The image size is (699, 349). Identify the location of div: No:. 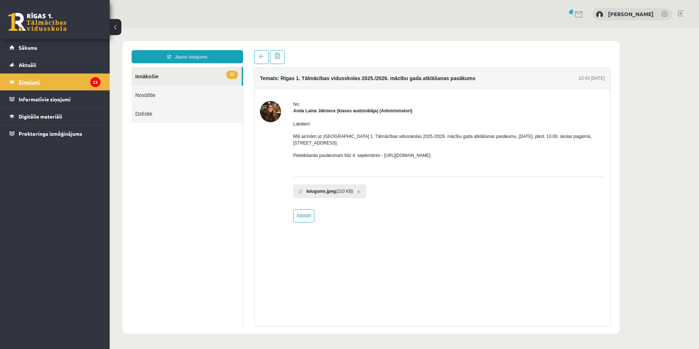
(339, 76).